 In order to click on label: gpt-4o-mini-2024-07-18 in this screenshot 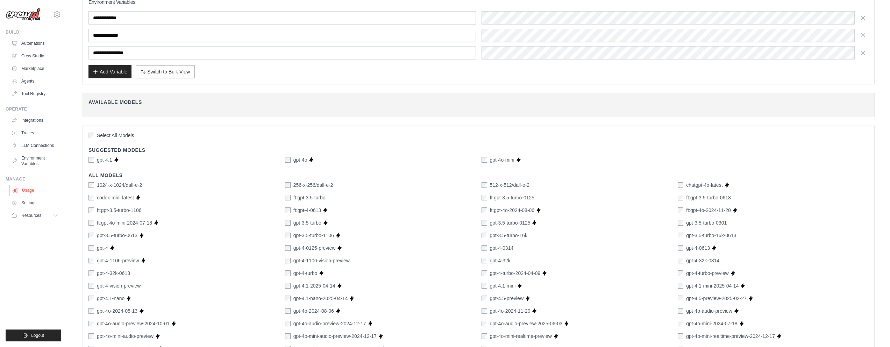, I will do `click(711, 323)`.